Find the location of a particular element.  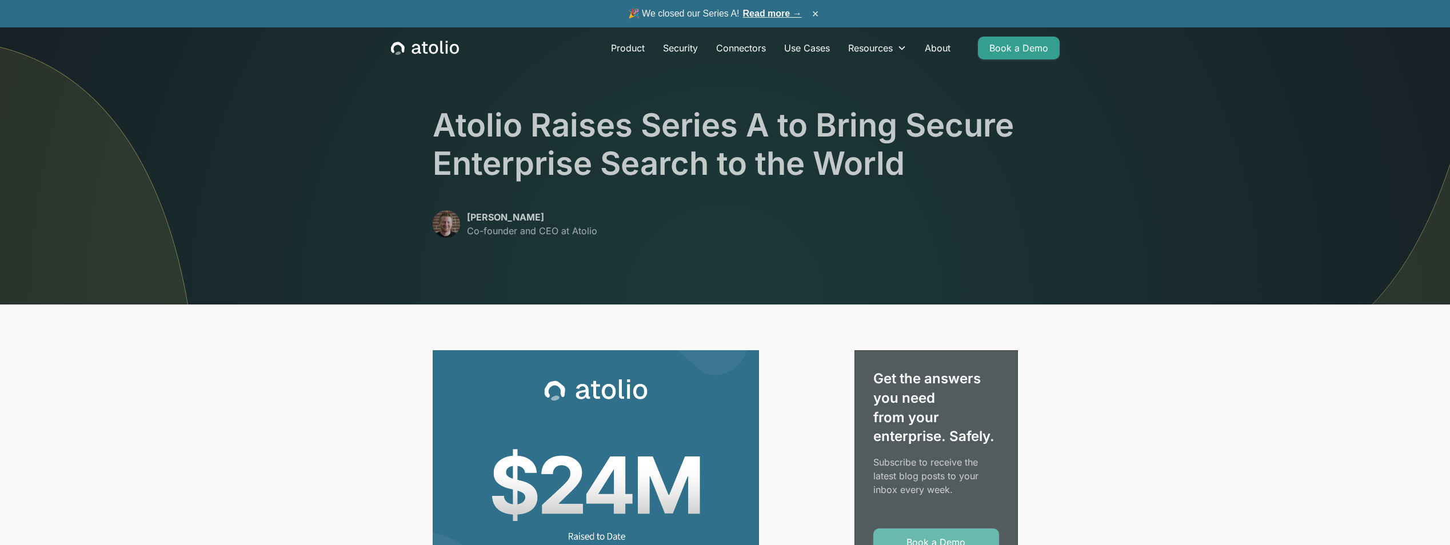

a: Security is located at coordinates (680, 48).